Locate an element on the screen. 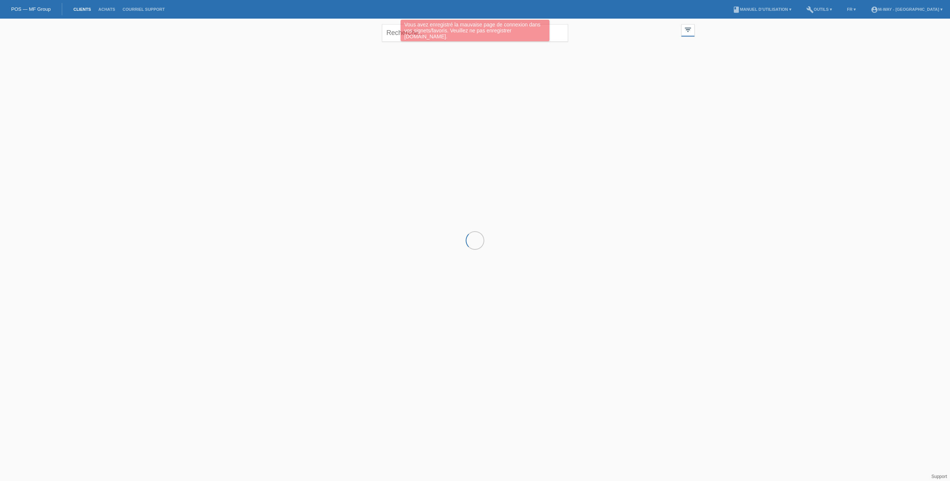  a: bookManuel d’utilisation ▾ is located at coordinates (762, 9).